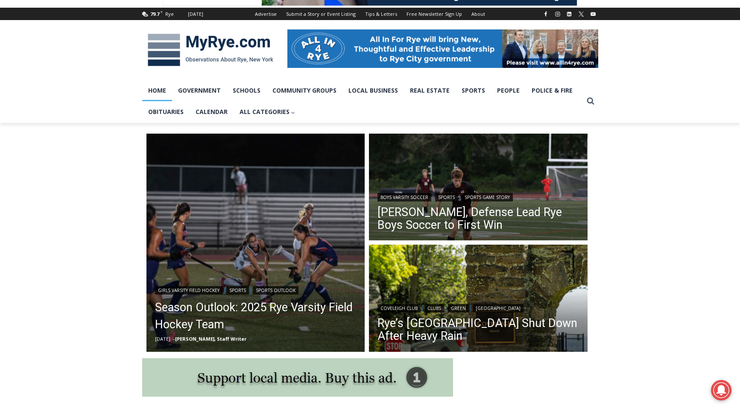 This screenshot has width=740, height=409. What do you see at coordinates (404, 197) in the screenshot?
I see `a: Boys Varsity Soccer` at bounding box center [404, 197].